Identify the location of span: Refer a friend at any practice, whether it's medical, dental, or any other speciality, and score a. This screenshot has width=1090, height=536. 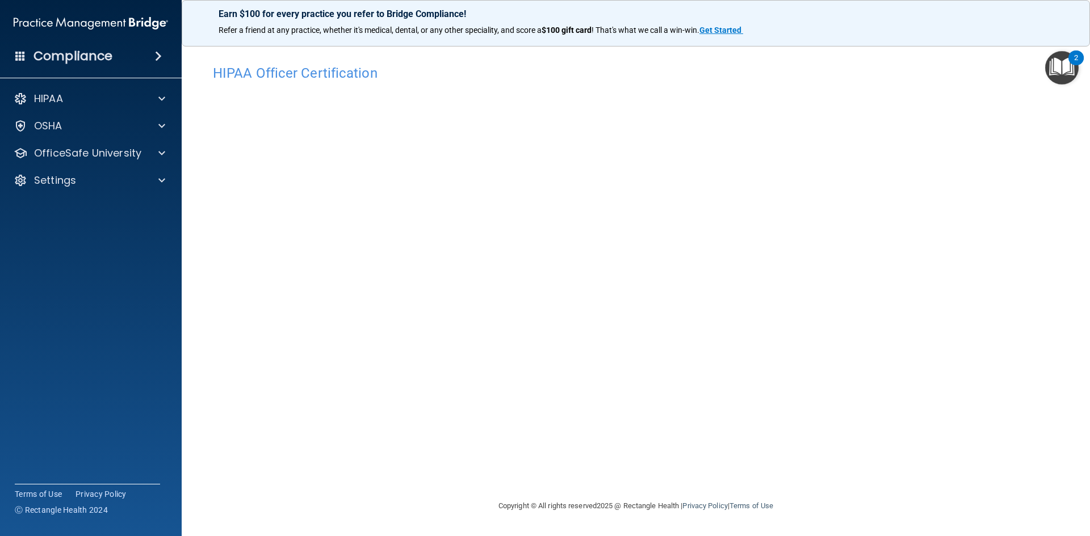
(380, 30).